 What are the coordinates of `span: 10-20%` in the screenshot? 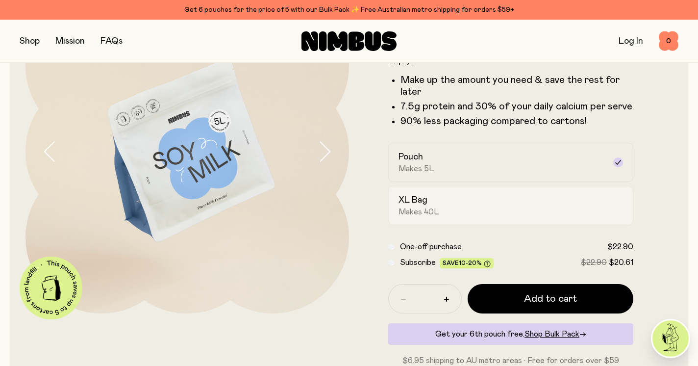 It's located at (470, 263).